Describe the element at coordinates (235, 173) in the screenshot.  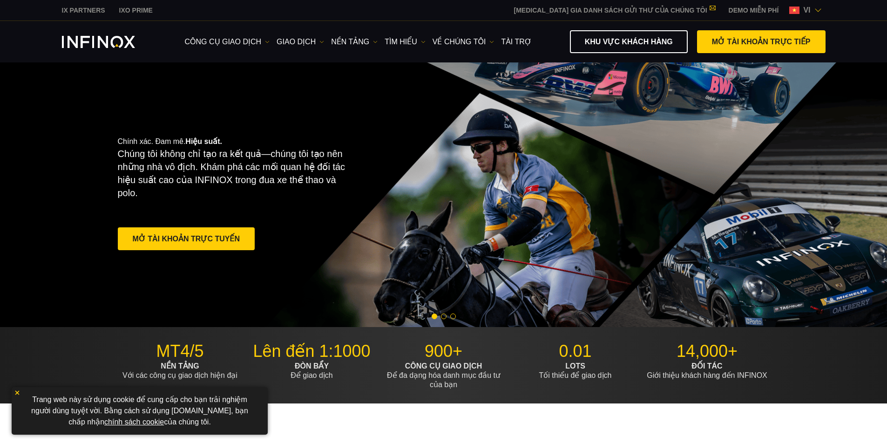
I see `p: Chúng tôi không chỉ tạo ra kết quả—chúng tôi tạo nên những nhà vô địch. Khám phá các mối quan hệ ...` at that location.